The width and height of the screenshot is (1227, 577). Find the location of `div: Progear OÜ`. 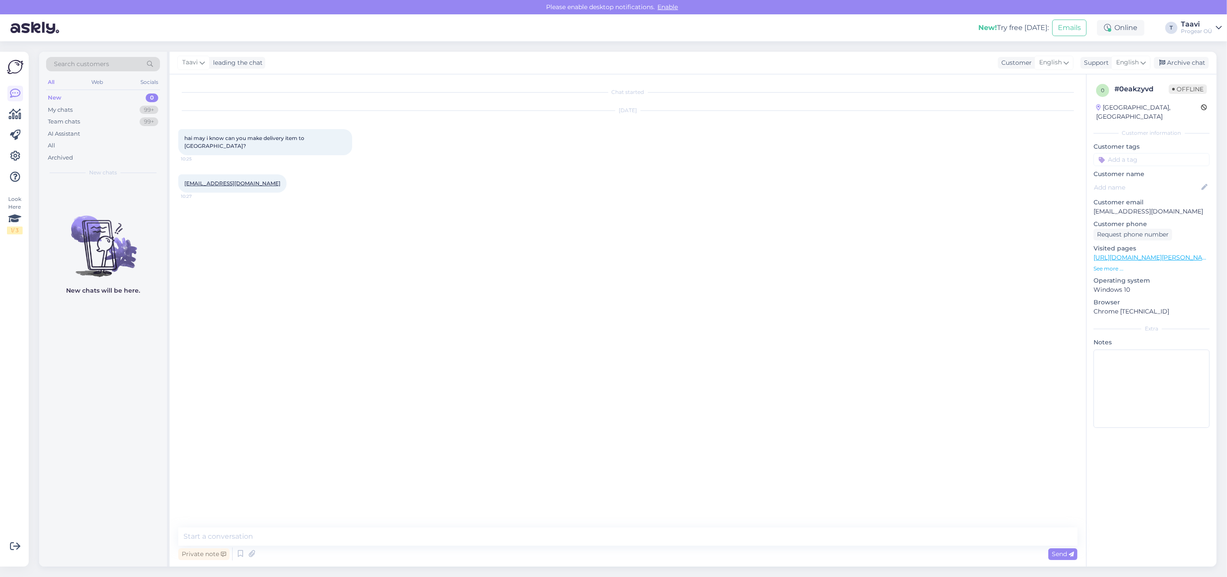

div: Progear OÜ is located at coordinates (1197, 31).